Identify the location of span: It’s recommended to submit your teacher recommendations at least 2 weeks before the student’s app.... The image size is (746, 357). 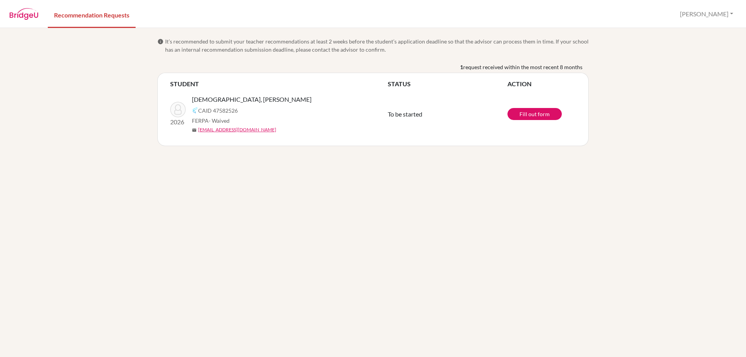
(377, 45).